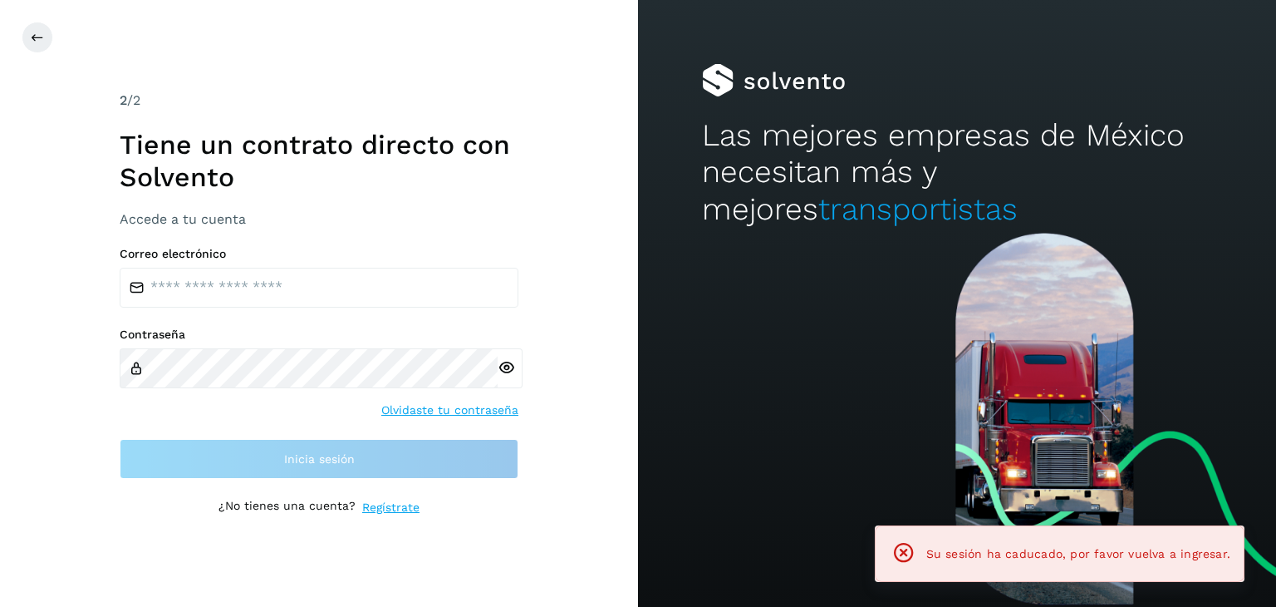 This screenshot has width=1276, height=607. Describe the element at coordinates (1079, 553) in the screenshot. I see `span: Su sesión ha caducado, por favor vuelva a ingresar.` at that location.